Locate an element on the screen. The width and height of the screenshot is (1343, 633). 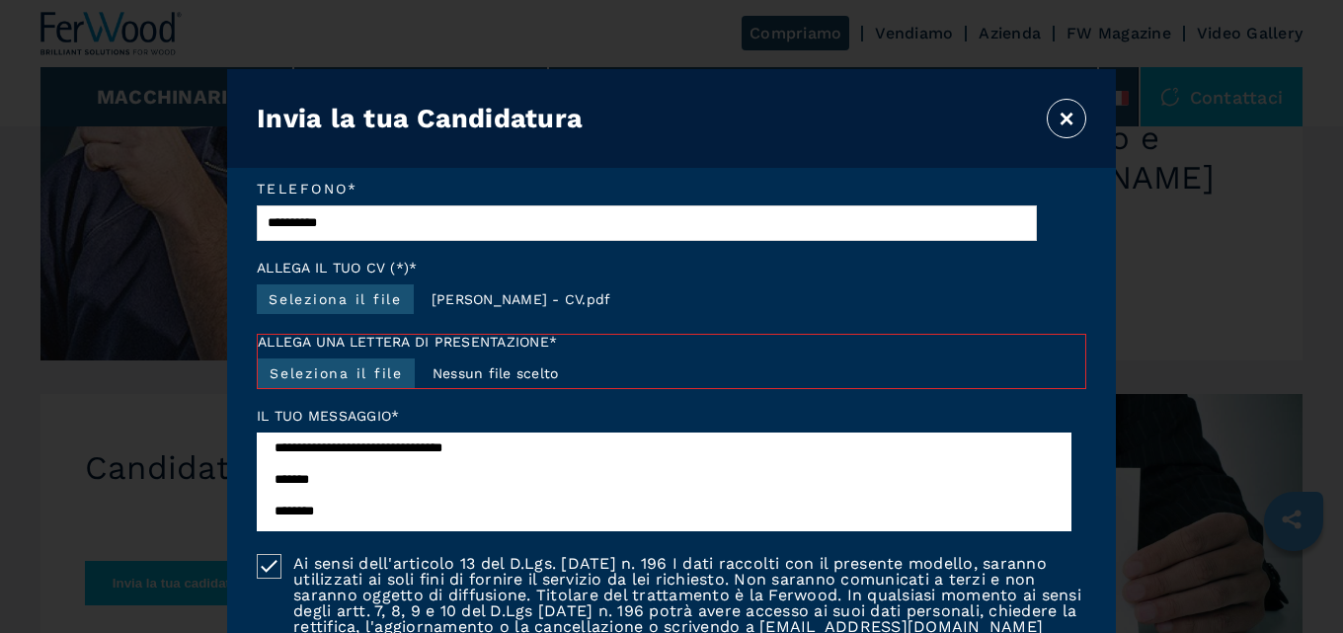
label: Il tuo messaggio is located at coordinates (671, 416).